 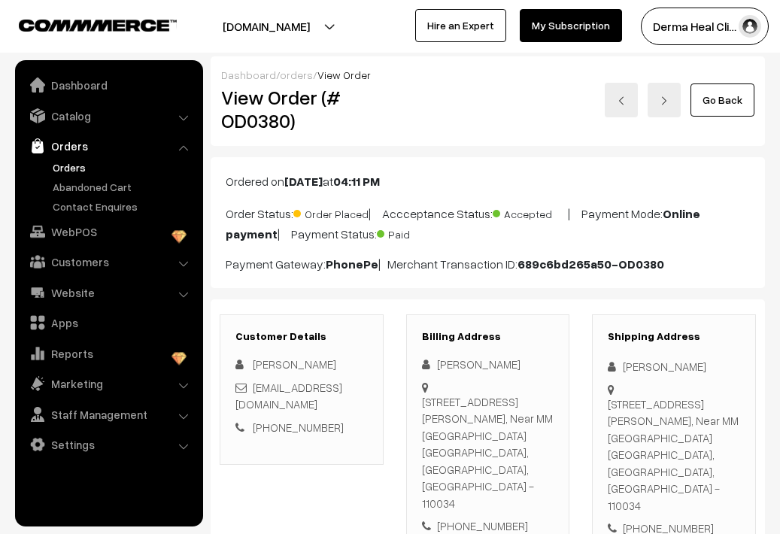 I want to click on b: 04:11 PM, so click(x=357, y=181).